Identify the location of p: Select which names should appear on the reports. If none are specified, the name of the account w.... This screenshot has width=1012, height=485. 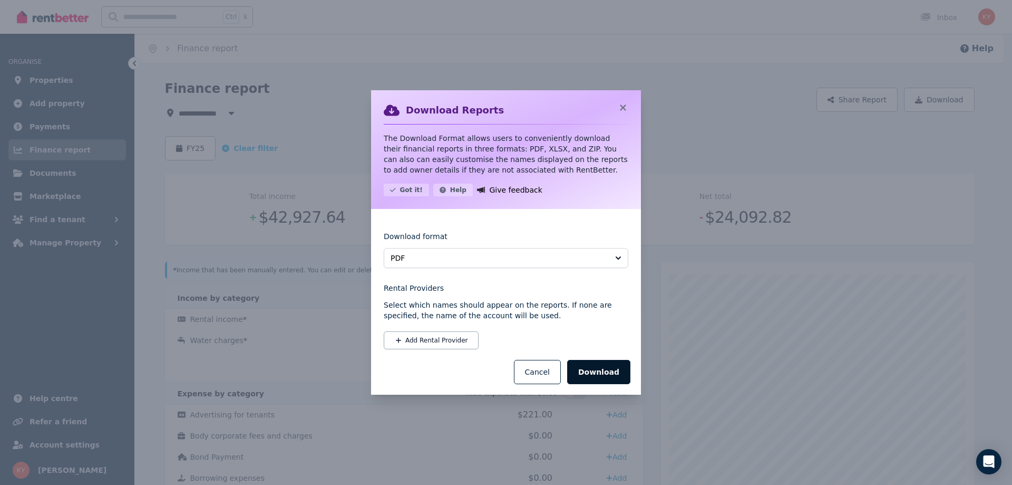
(506, 310).